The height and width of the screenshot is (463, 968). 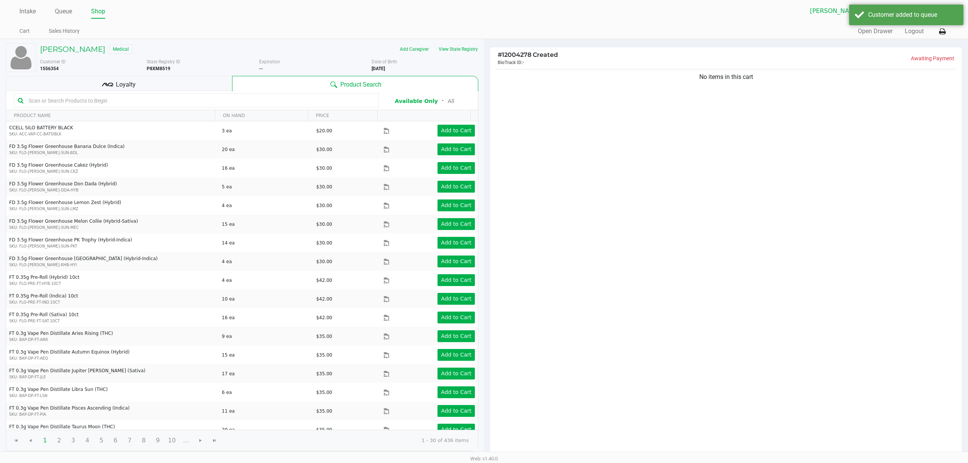 I want to click on td: 20 ea, so click(x=266, y=429).